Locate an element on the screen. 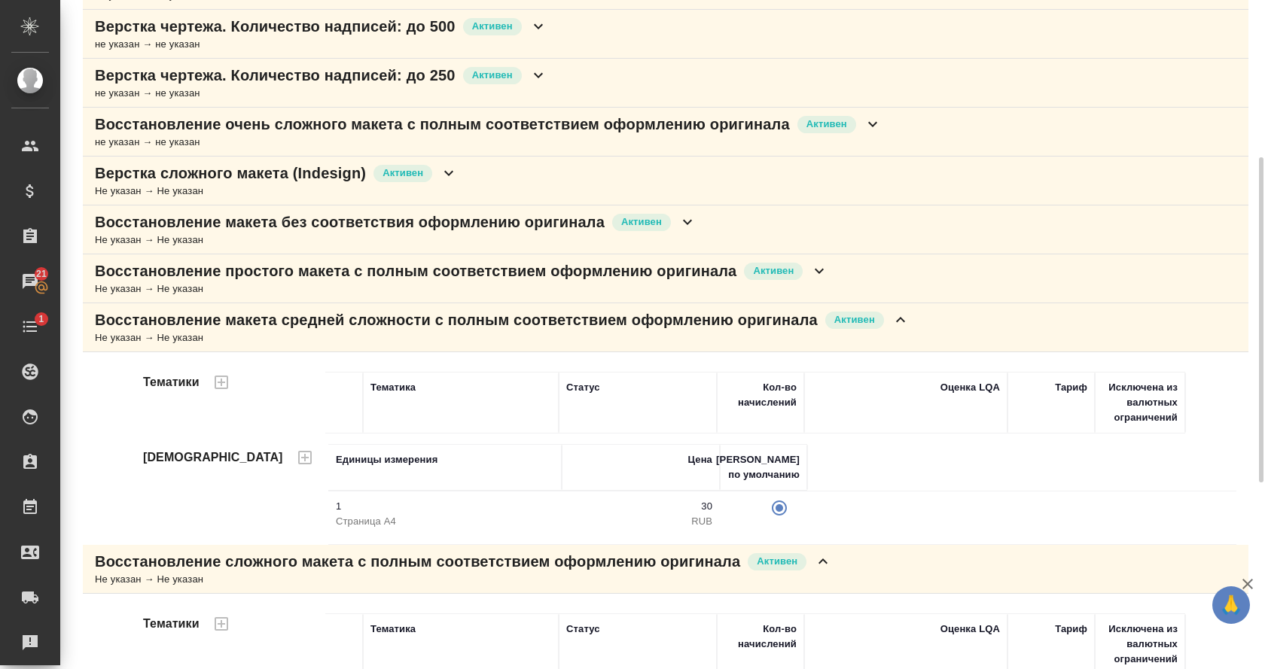 Image resolution: width=1265 pixels, height=669 pixels. p: Восстановление сложного макета с полным соответствием оформлению оригинала is located at coordinates (417, 562).